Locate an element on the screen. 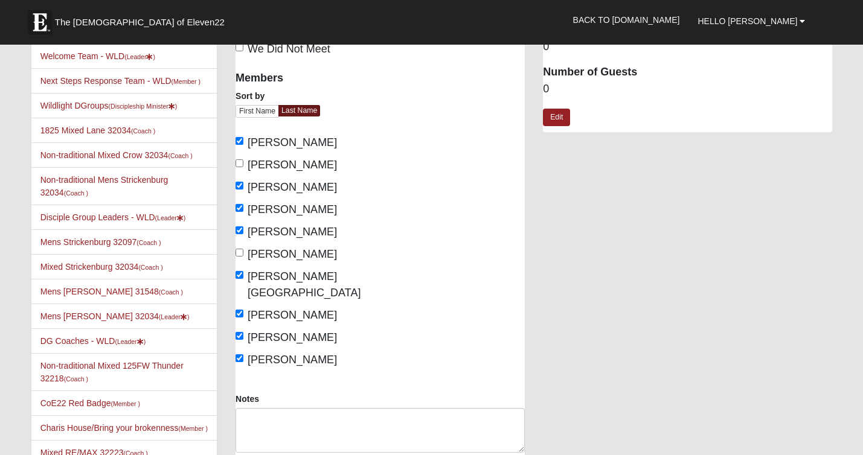 Image resolution: width=863 pixels, height=455 pixels. a: Mens Strickenburg 32097(Coach ) is located at coordinates (101, 242).